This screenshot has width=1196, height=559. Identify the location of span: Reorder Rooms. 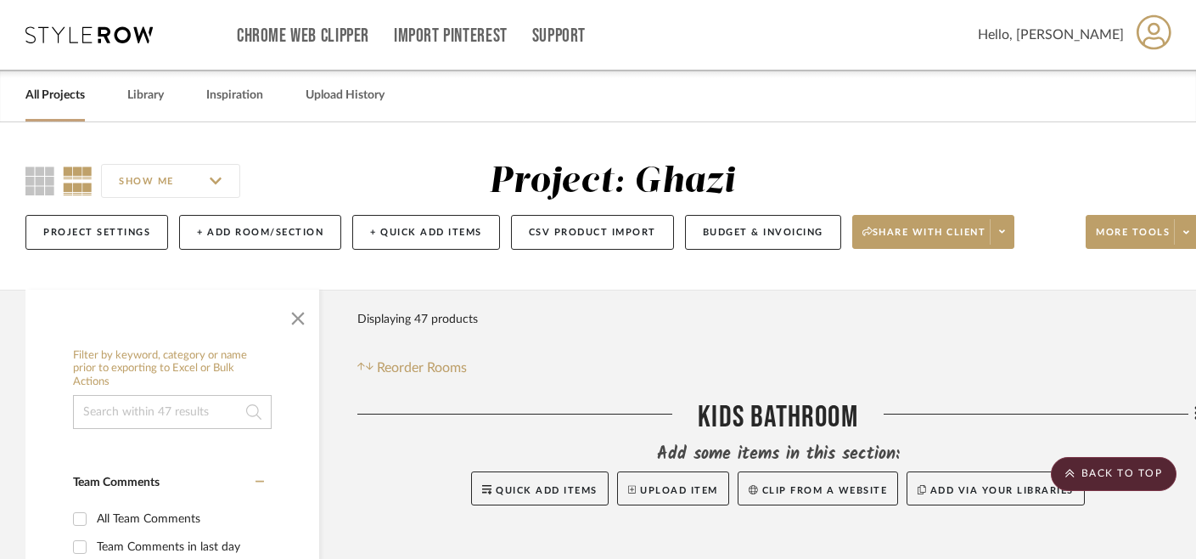
(422, 368).